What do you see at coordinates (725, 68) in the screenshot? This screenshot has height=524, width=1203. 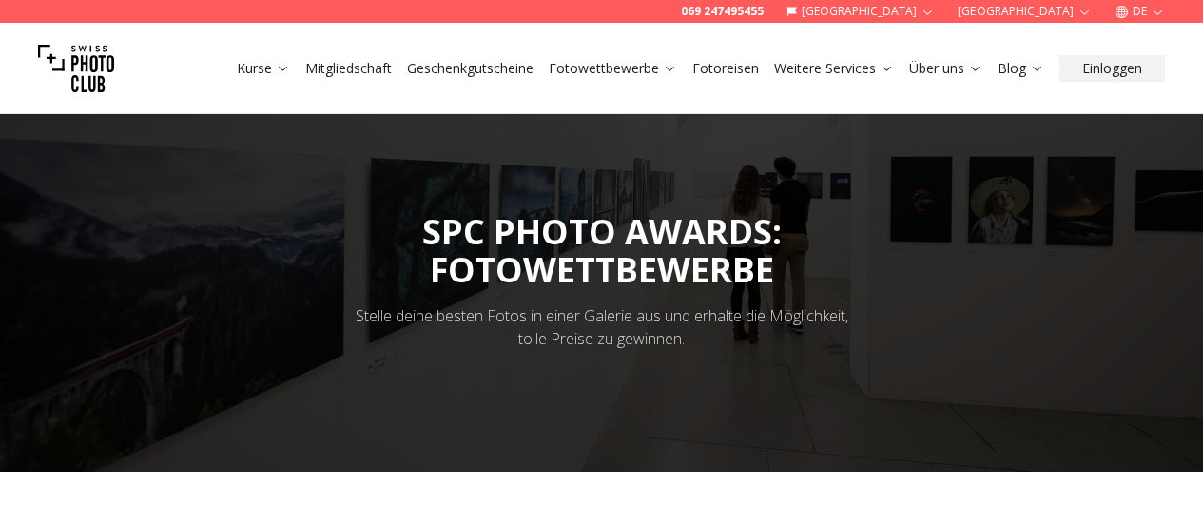 I see `a: Fotoreisen` at bounding box center [725, 68].